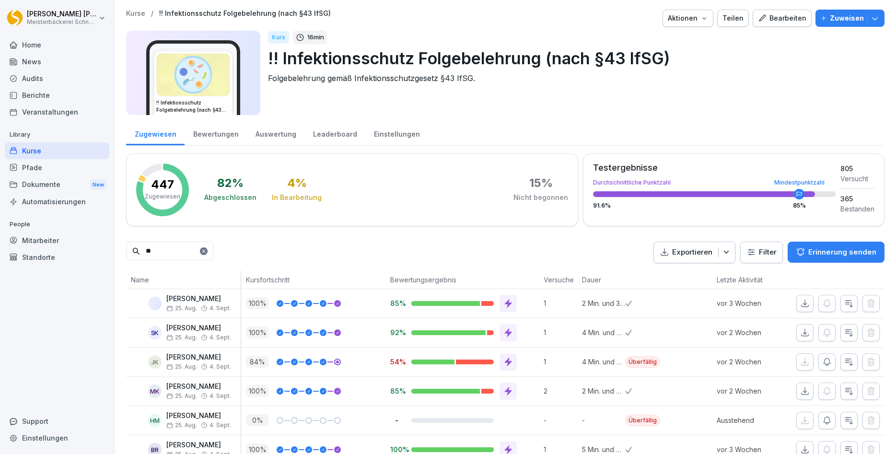  I want to click on div: Teilen, so click(733, 18).